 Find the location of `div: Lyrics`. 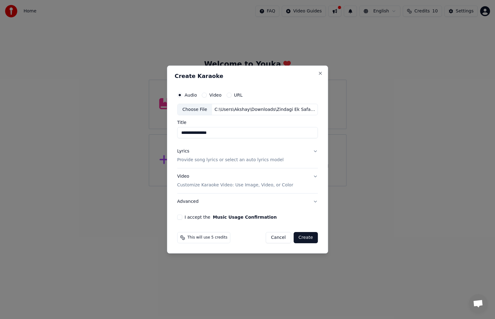

div: Lyrics is located at coordinates (183, 151).